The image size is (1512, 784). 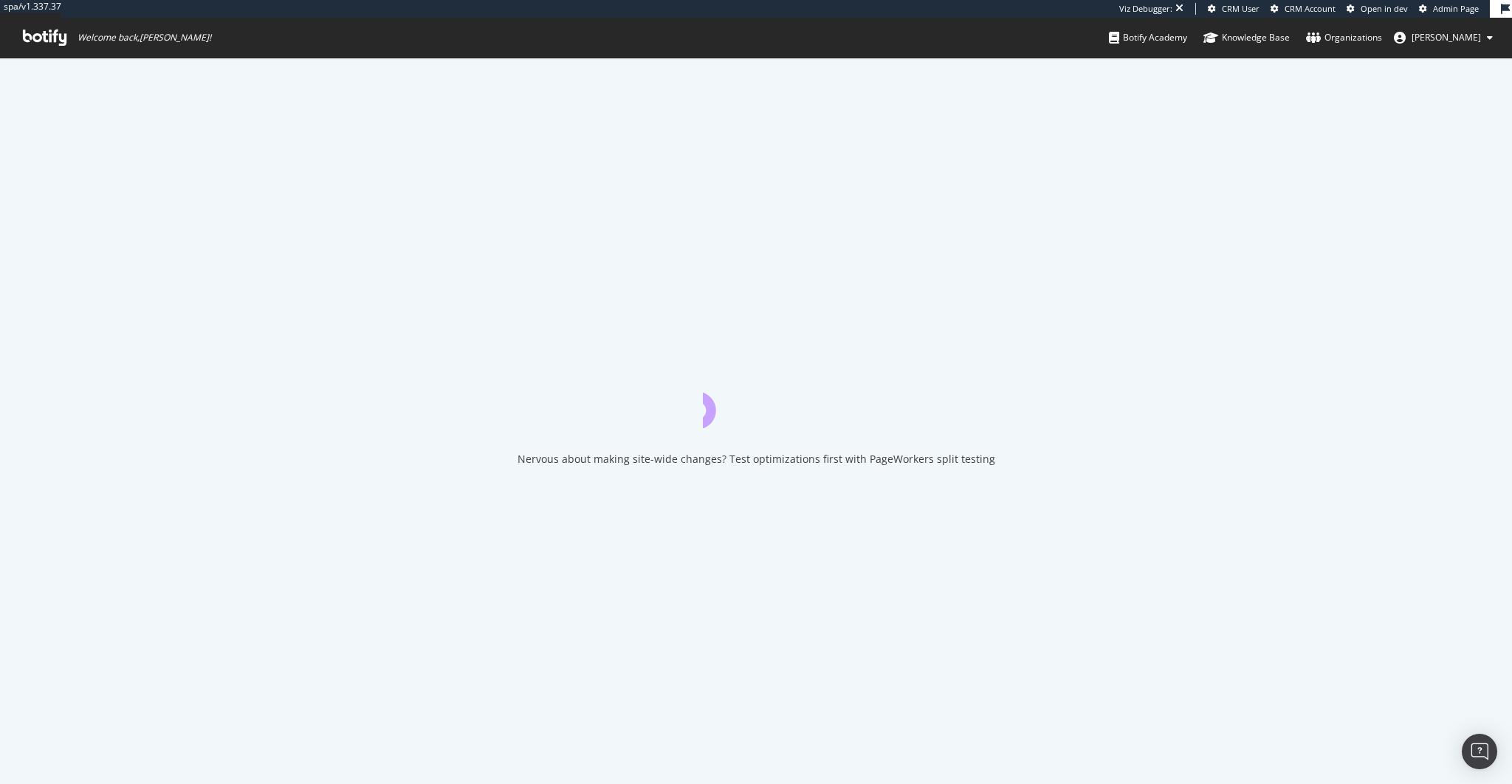 What do you see at coordinates (1343, 37) in the screenshot?
I see `a: Organizations` at bounding box center [1343, 37].